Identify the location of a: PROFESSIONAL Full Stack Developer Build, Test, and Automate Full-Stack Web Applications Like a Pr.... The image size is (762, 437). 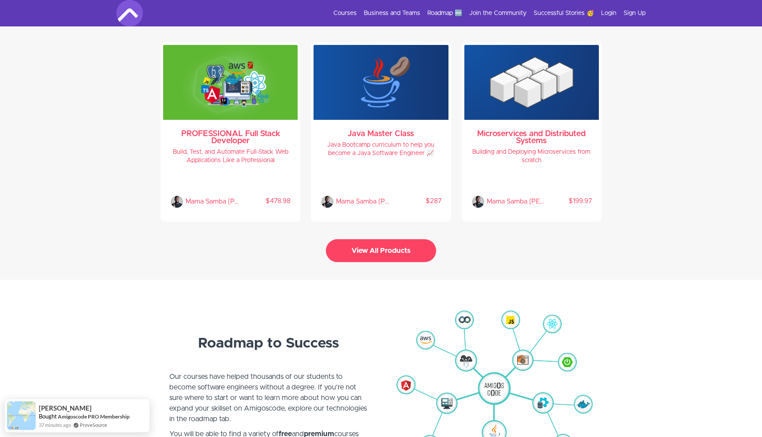
(230, 132).